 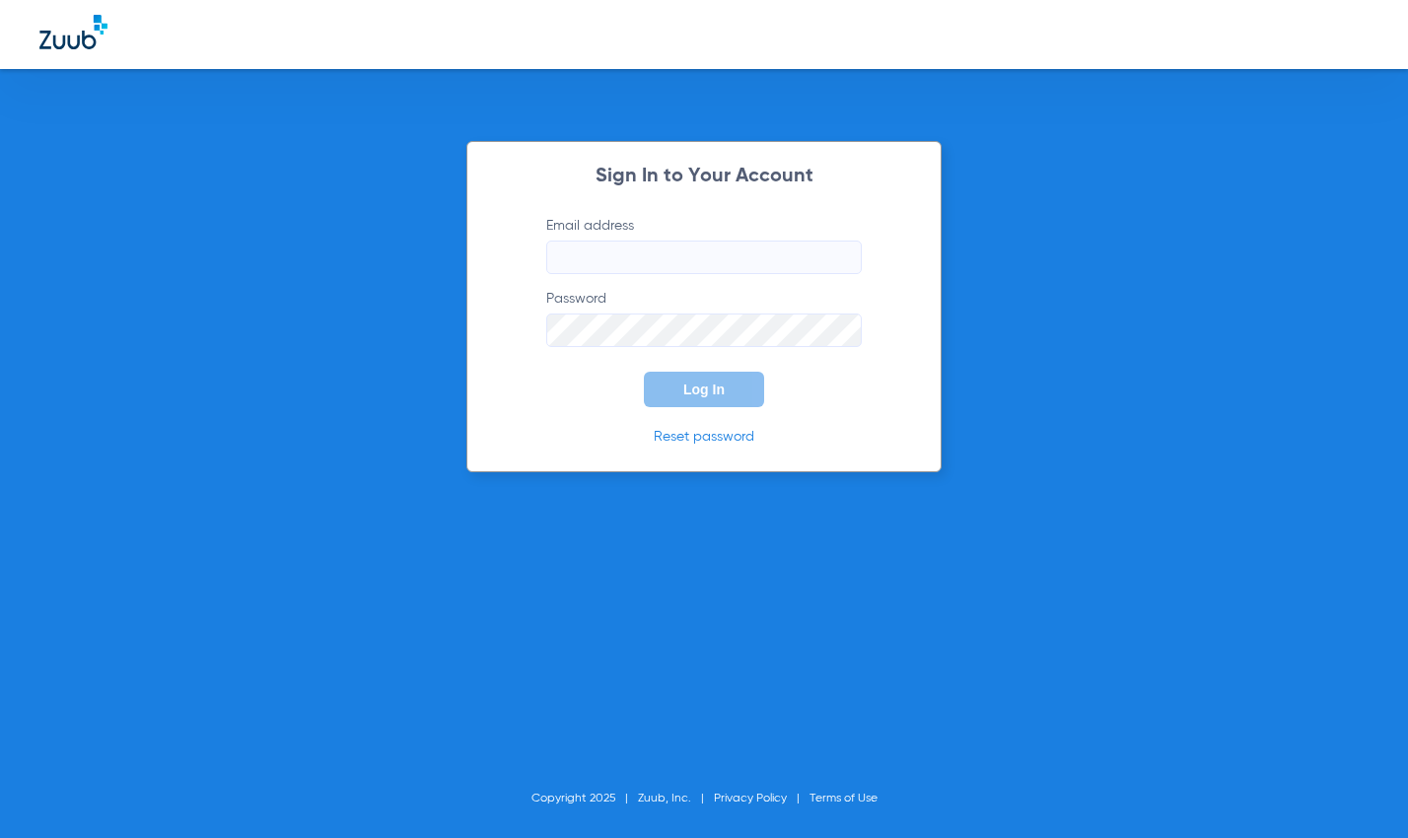 What do you see at coordinates (704, 317) in the screenshot?
I see `label: Password` at bounding box center [704, 317].